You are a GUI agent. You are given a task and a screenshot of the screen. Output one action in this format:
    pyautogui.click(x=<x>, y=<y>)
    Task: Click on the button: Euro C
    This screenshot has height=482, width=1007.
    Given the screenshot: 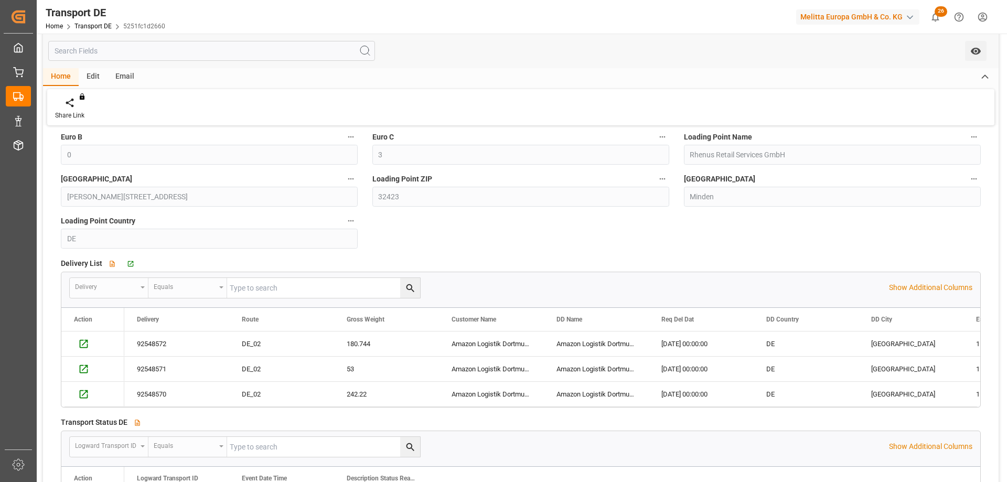 What is the action you would take?
    pyautogui.click(x=663, y=137)
    